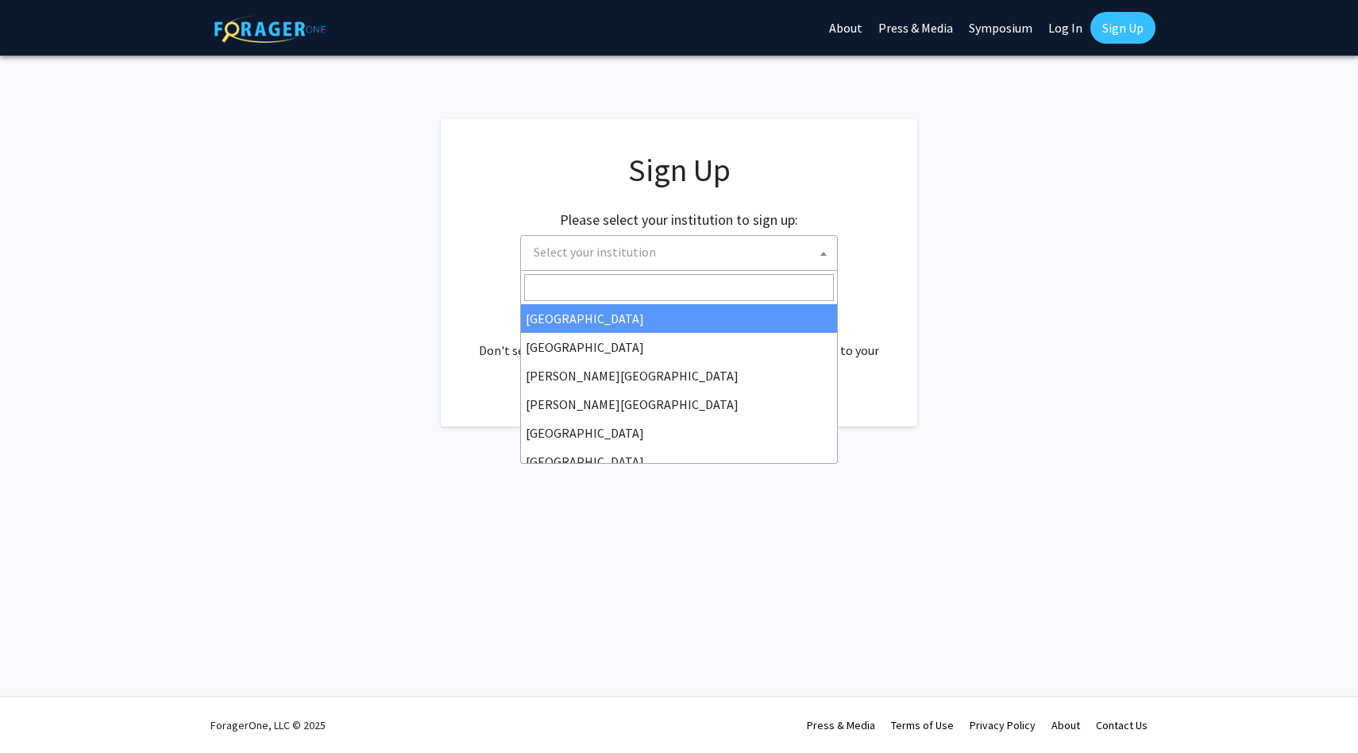 This screenshot has width=1358, height=753. Describe the element at coordinates (1002, 725) in the screenshot. I see `a: Privacy Policy` at that location.